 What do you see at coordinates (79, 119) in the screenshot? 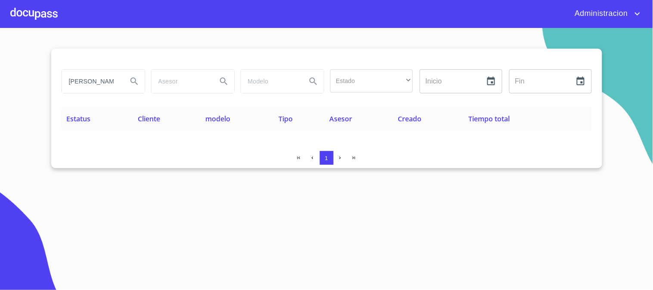
I see `span: Estatus` at bounding box center [79, 119].